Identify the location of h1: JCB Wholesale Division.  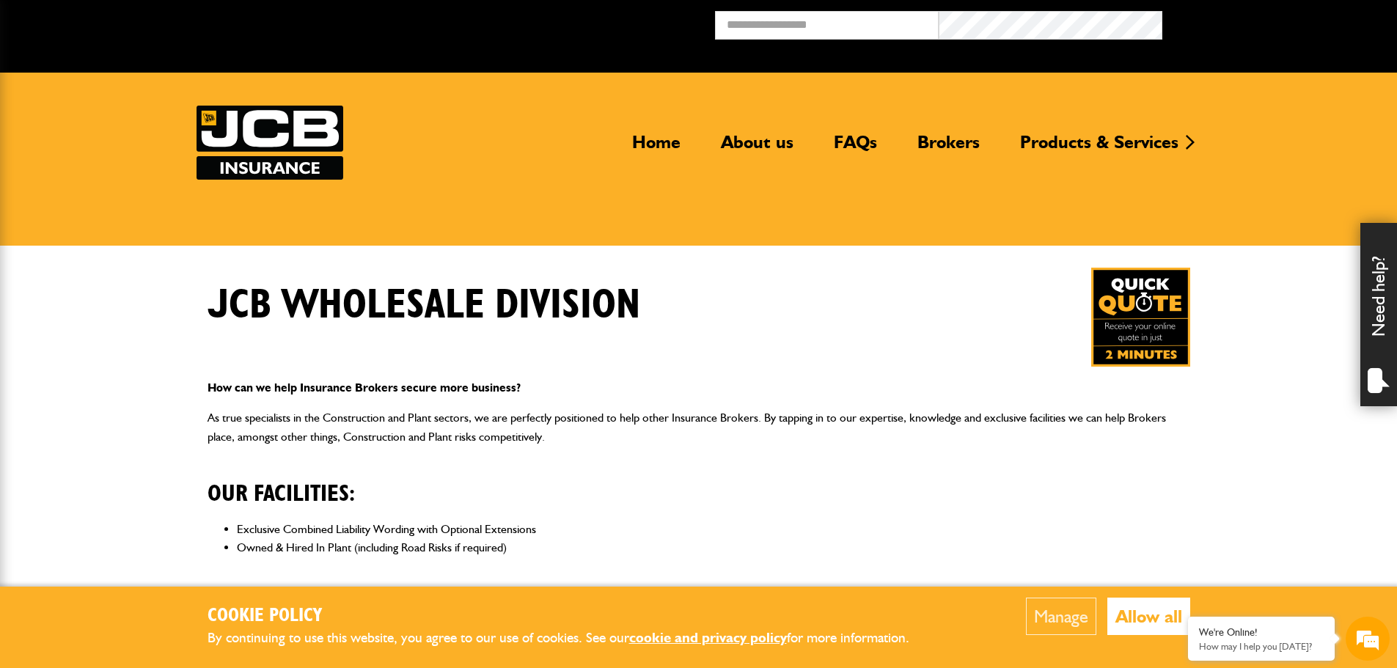
(424, 305).